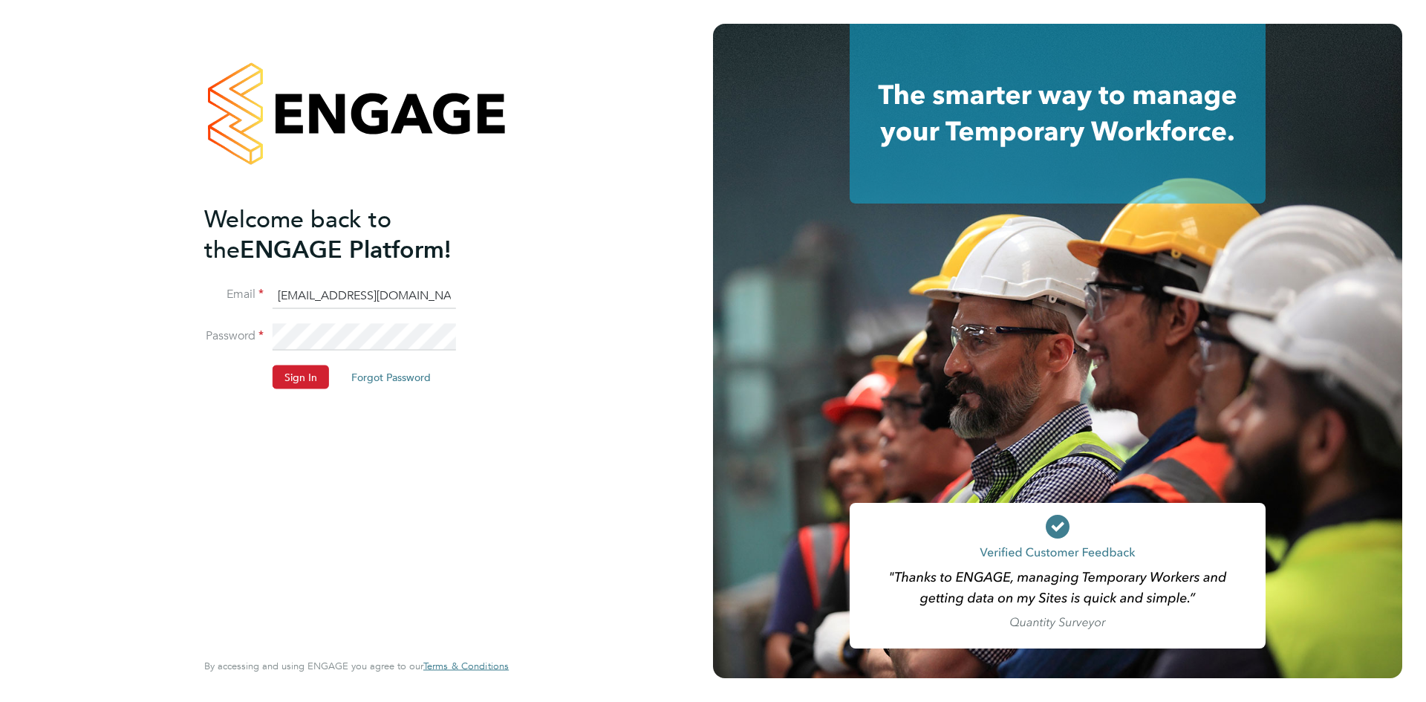  What do you see at coordinates (466, 666) in the screenshot?
I see `a: Terms & Conditions` at bounding box center [466, 666].